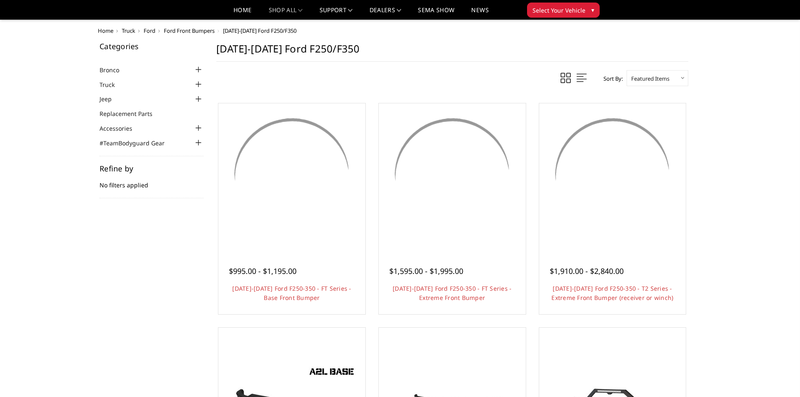  I want to click on a: Jeep, so click(111, 99).